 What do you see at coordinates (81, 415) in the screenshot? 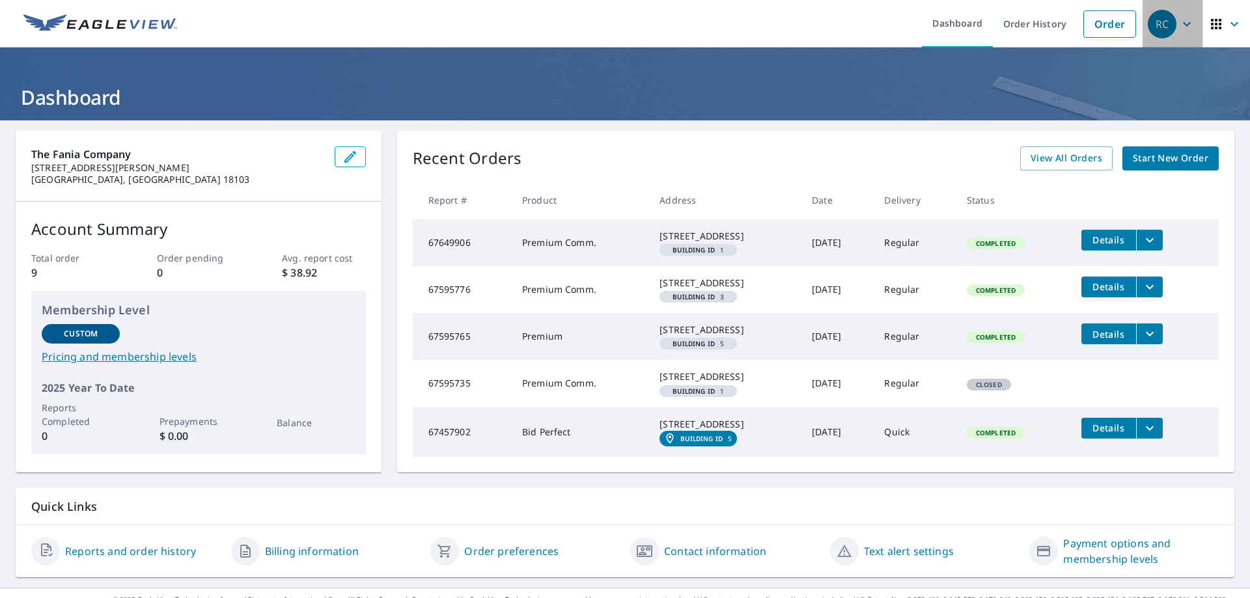
I see `p: Reports Completed` at bounding box center [81, 415].